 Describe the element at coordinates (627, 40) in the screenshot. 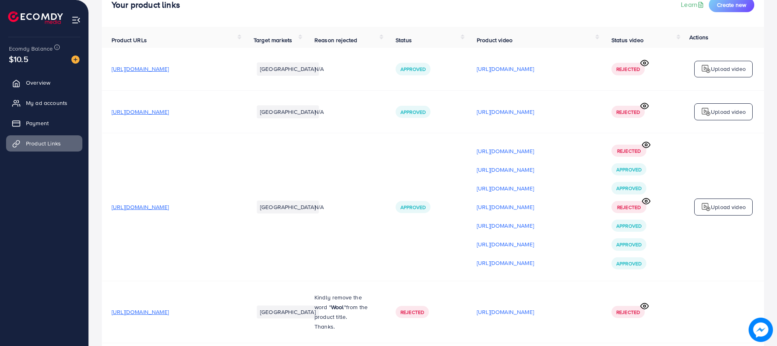

I see `span: Status video` at that location.